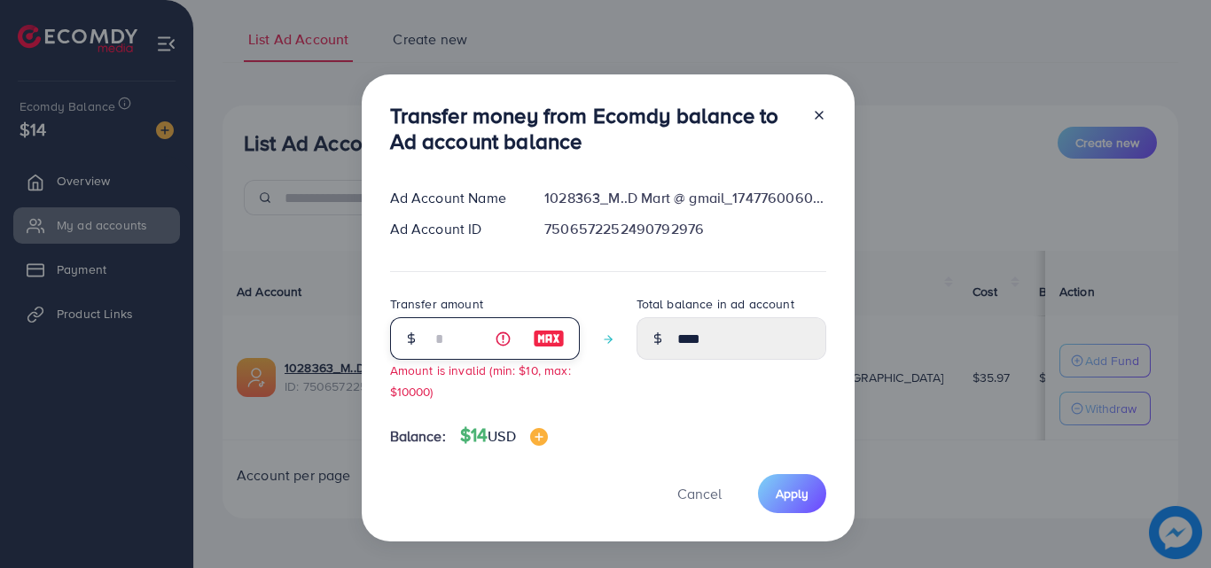  I want to click on button: Cancel, so click(700, 493).